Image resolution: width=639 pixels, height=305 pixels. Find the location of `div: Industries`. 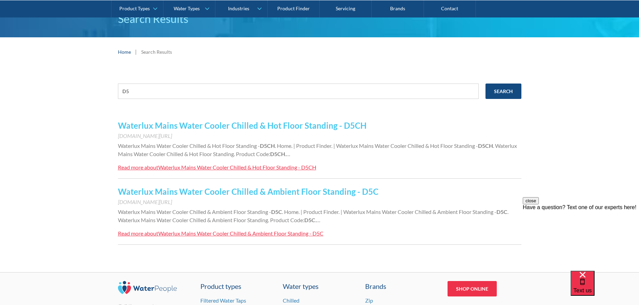

div: Industries is located at coordinates (239, 8).